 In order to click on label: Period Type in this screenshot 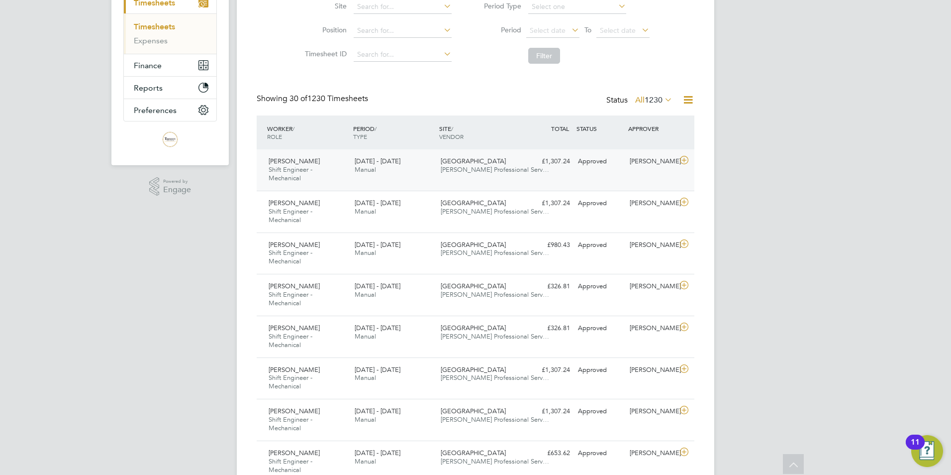, I will do `click(499, 6)`.